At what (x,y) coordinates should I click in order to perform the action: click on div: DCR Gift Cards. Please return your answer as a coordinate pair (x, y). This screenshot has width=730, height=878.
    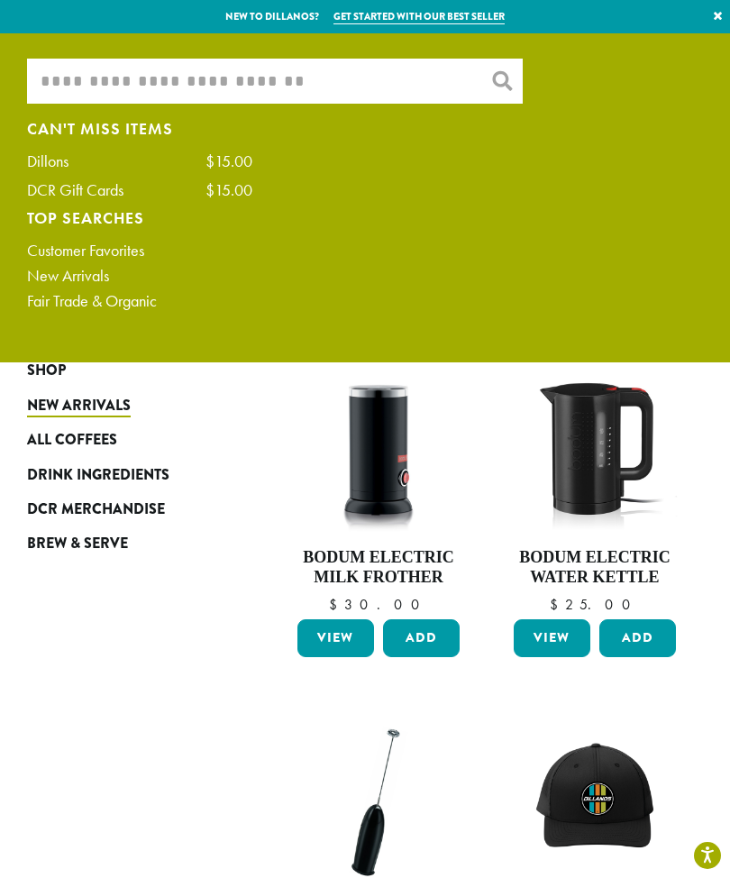
    Looking at the image, I should click on (84, 190).